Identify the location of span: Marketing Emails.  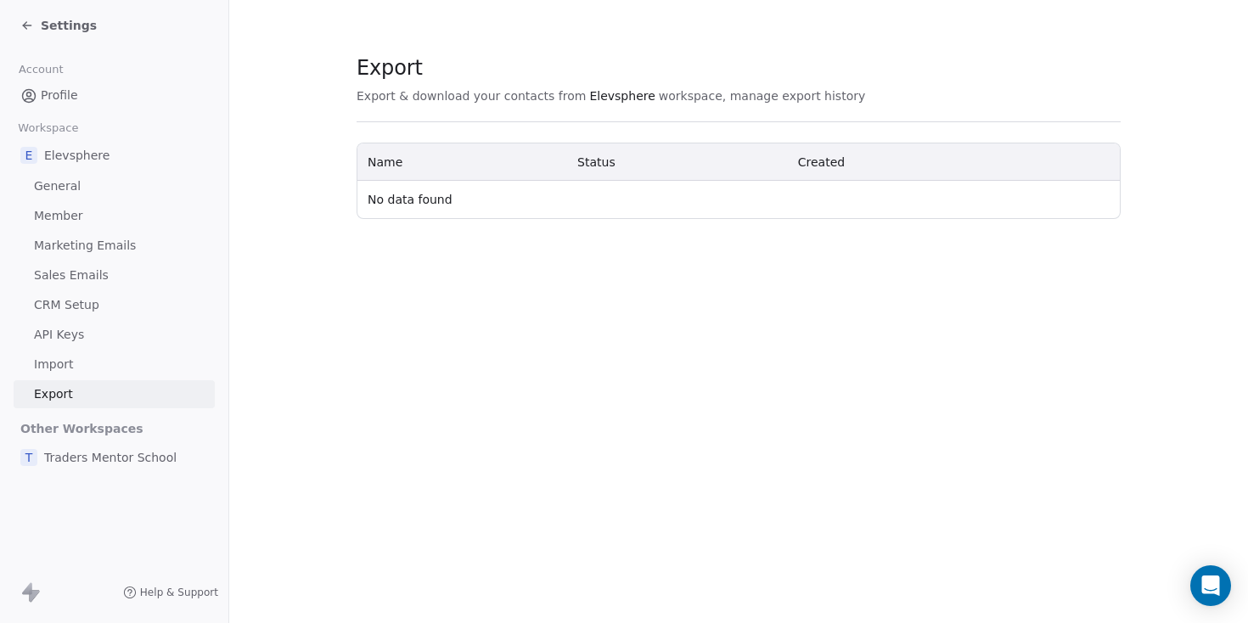
(85, 245).